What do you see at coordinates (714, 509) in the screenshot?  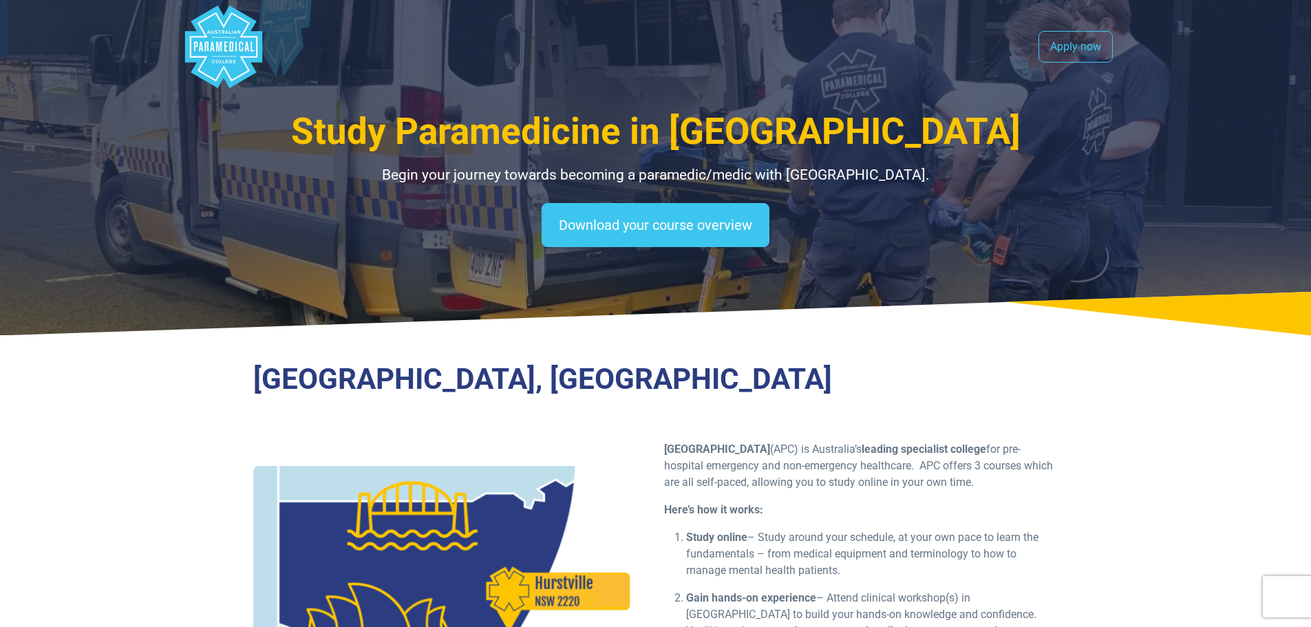 I see `b: Here’s how it works:` at bounding box center [714, 509].